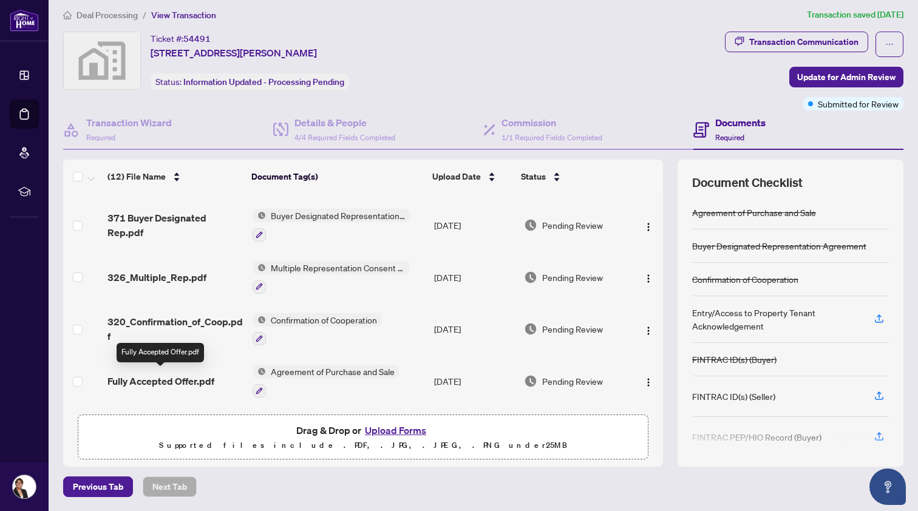 This screenshot has height=511, width=918. What do you see at coordinates (345, 137) in the screenshot?
I see `span: 4/4 Required Fields Completed` at bounding box center [345, 137].